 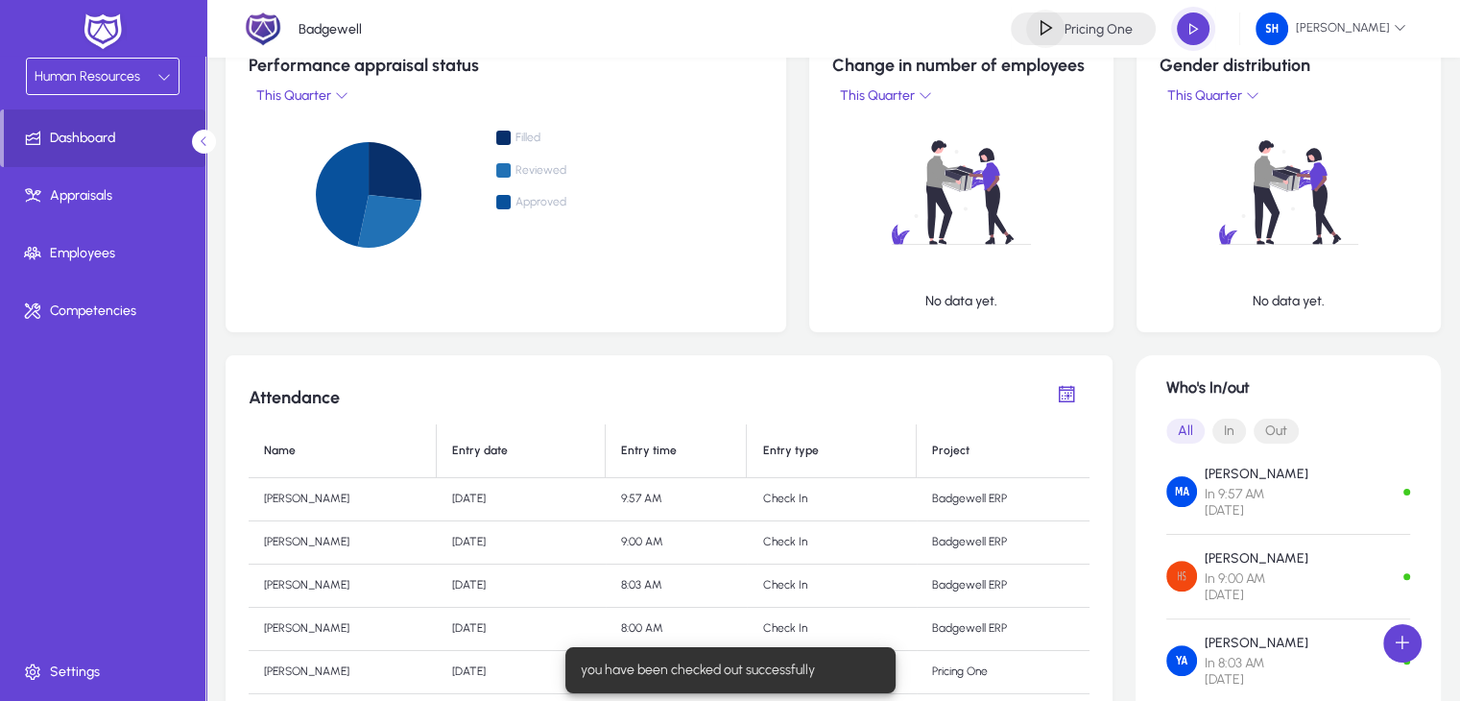 I want to click on td: 9:57 AM, so click(x=676, y=499).